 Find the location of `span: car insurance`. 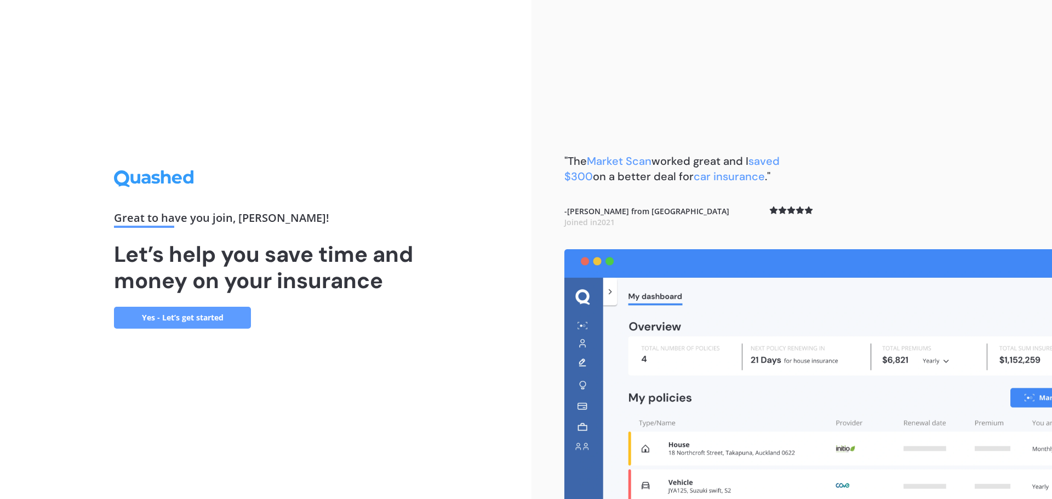

span: car insurance is located at coordinates (729, 176).